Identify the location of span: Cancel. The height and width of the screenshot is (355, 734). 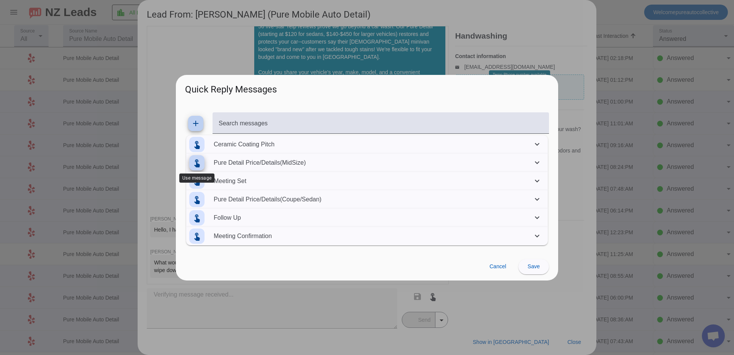
(497, 266).